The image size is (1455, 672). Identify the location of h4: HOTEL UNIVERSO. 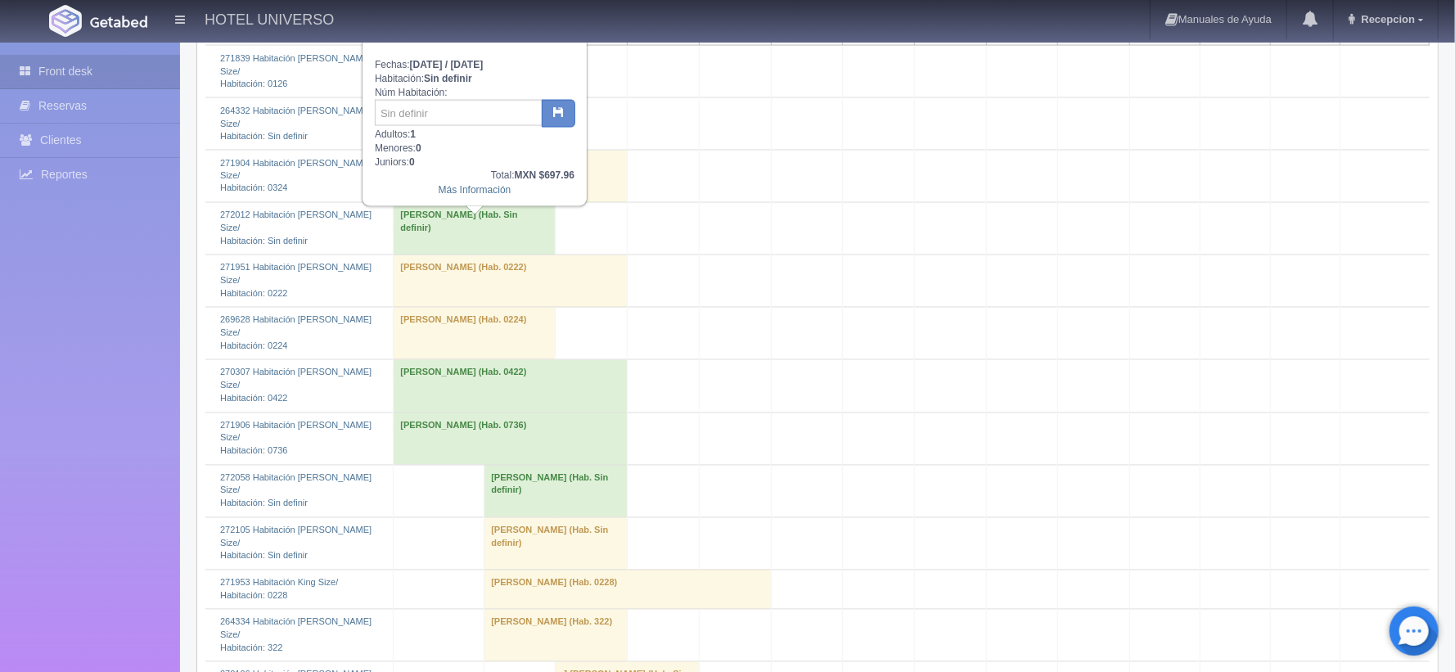
(269, 18).